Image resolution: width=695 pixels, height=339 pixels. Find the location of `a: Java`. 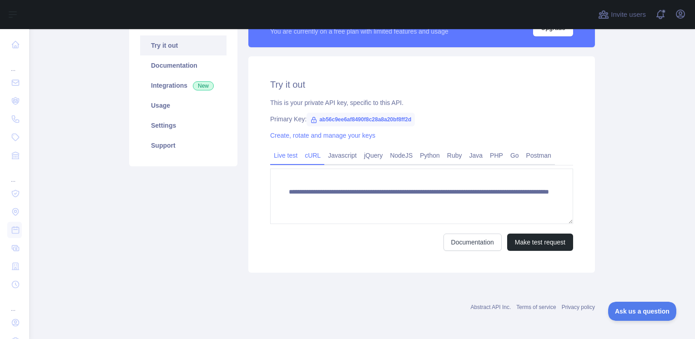

a: Java is located at coordinates (476, 156).